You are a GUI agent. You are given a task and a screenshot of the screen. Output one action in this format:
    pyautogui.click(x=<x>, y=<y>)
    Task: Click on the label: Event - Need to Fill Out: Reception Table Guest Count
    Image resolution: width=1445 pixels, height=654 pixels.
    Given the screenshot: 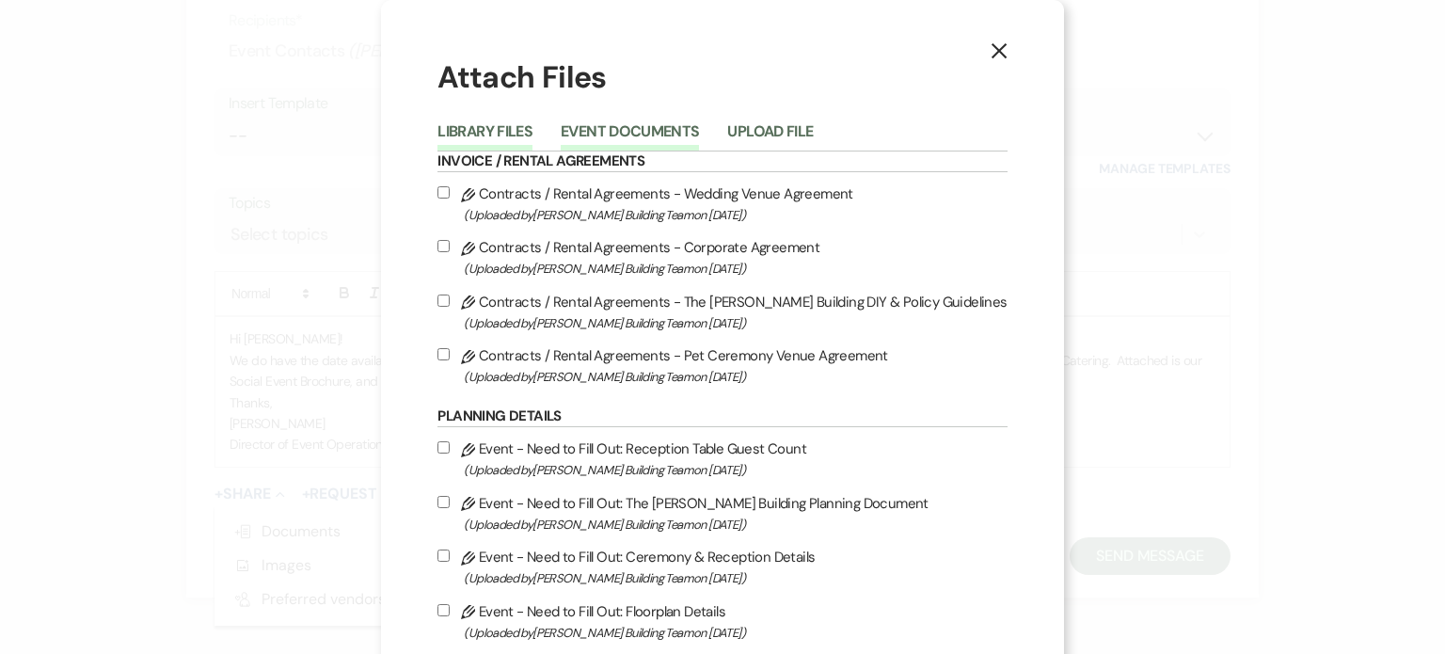 What is the action you would take?
    pyautogui.click(x=722, y=458)
    